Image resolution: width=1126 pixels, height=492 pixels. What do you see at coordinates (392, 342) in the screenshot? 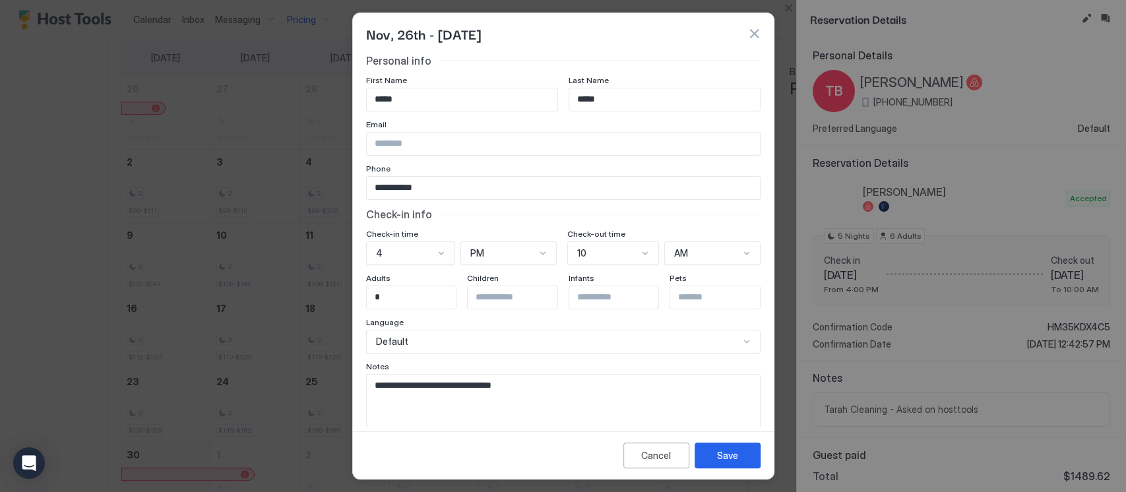
I see `span: Default` at bounding box center [392, 342].